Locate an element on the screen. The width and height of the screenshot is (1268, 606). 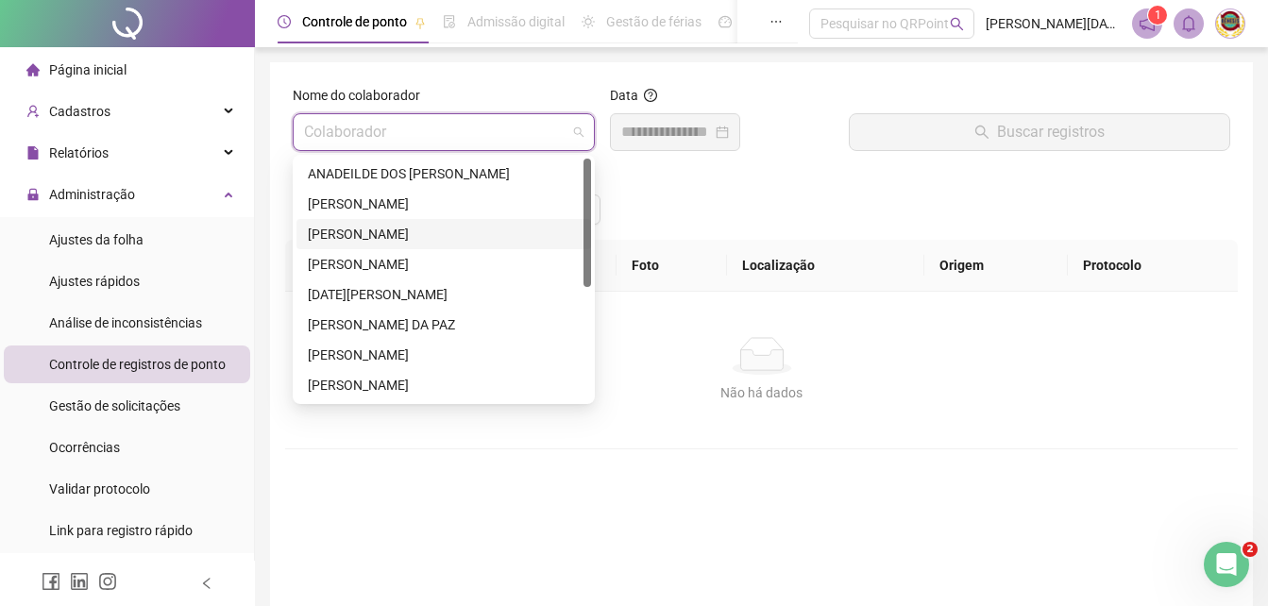
span: Administração is located at coordinates (92, 194).